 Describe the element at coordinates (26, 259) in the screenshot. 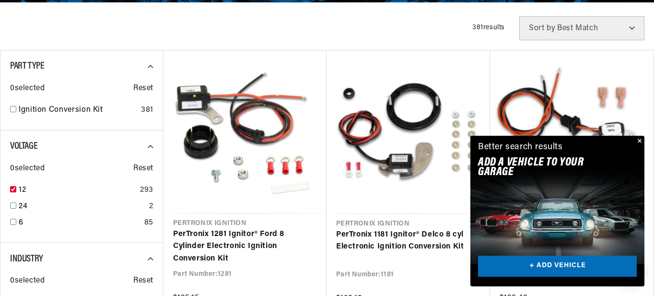

I see `span: Industry` at that location.